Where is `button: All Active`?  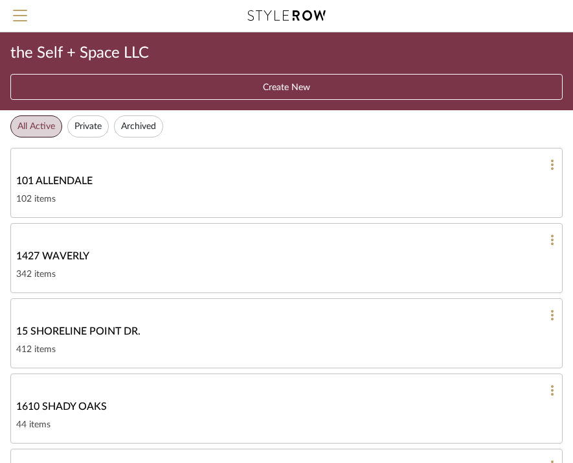
button: All Active is located at coordinates (36, 126).